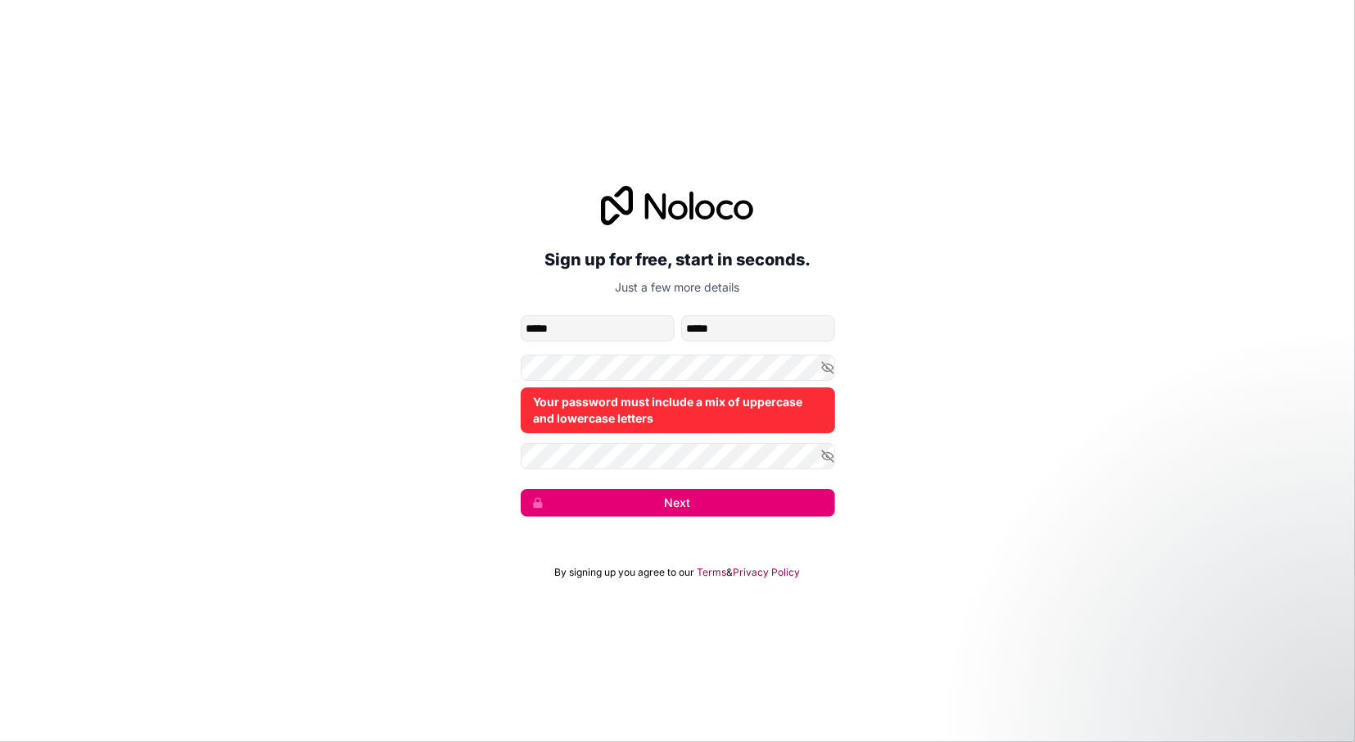 The width and height of the screenshot is (1355, 742). What do you see at coordinates (712, 572) in the screenshot?
I see `a: Terms` at bounding box center [712, 572].